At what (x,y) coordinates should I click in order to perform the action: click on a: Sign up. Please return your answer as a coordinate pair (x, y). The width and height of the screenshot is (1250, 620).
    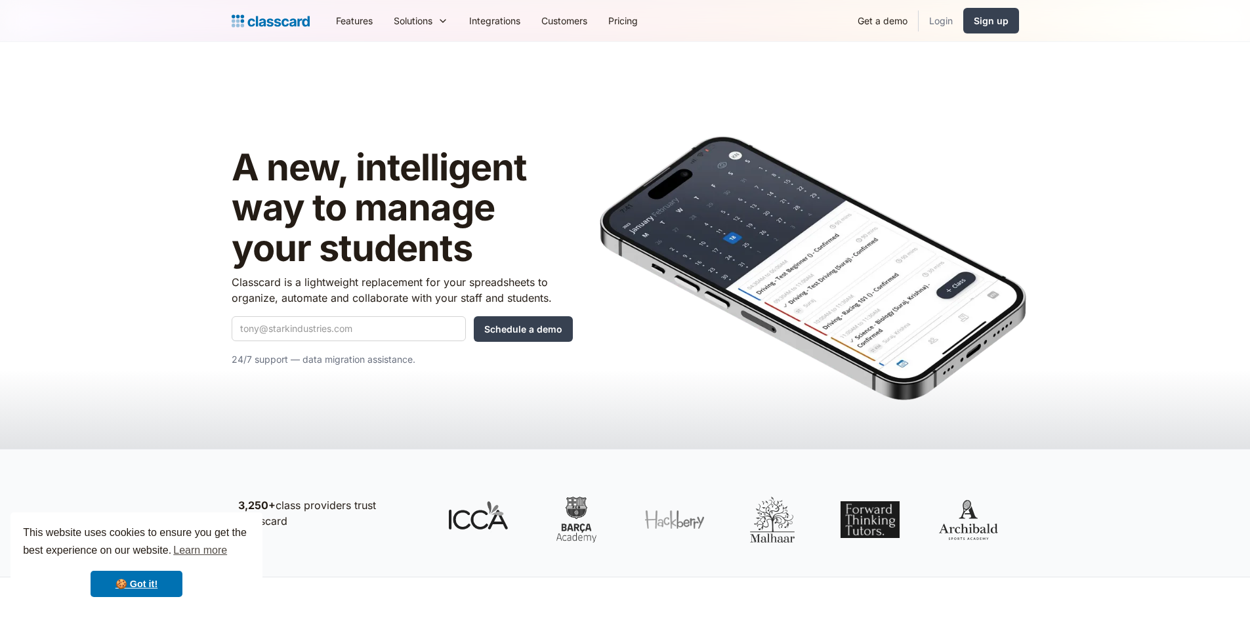
    Looking at the image, I should click on (991, 20).